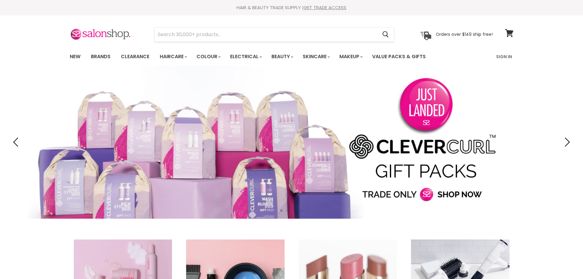 This screenshot has height=279, width=583. Describe the element at coordinates (101, 57) in the screenshot. I see `a: Brands` at that location.